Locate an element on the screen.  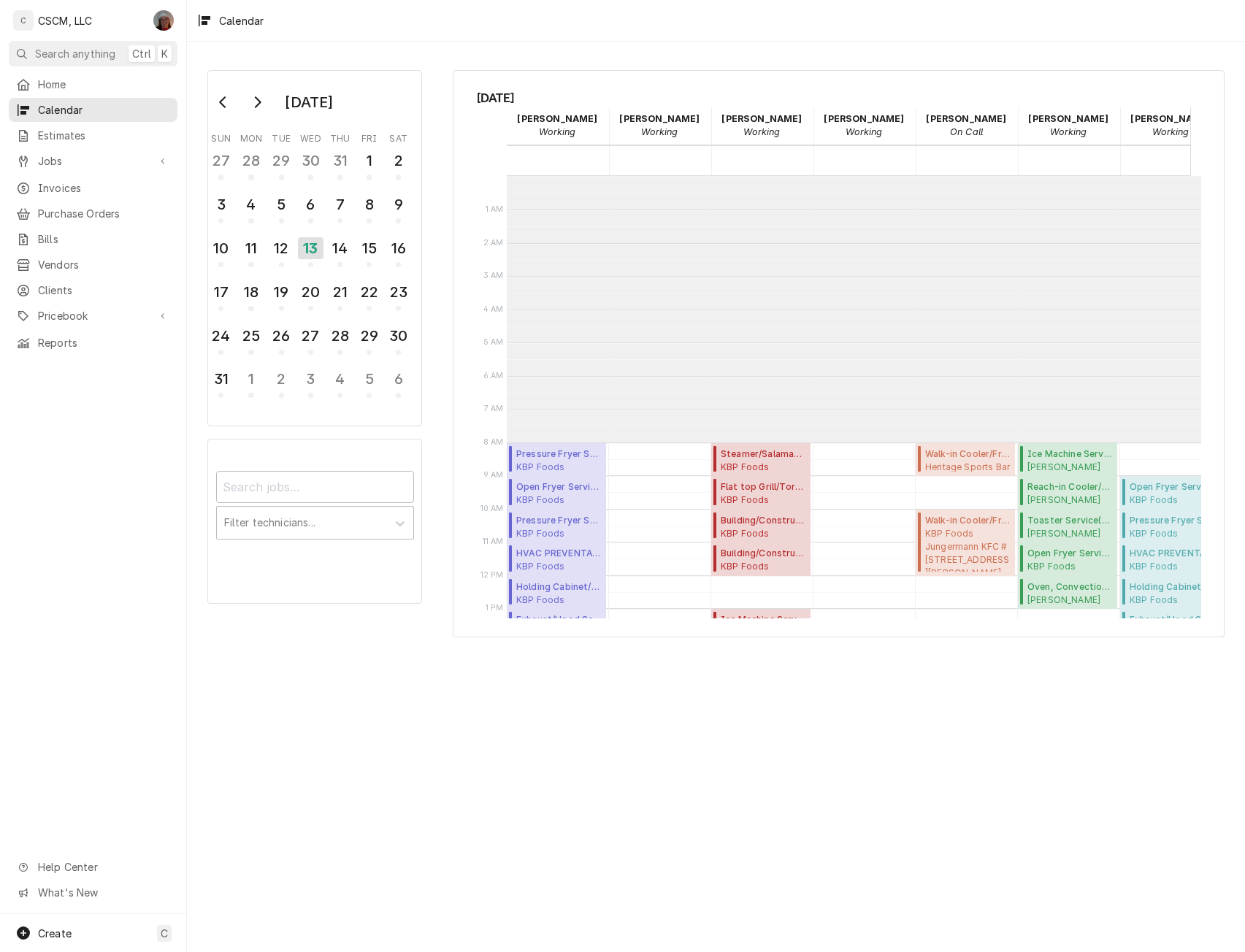
span: Vendors is located at coordinates (103, 264).